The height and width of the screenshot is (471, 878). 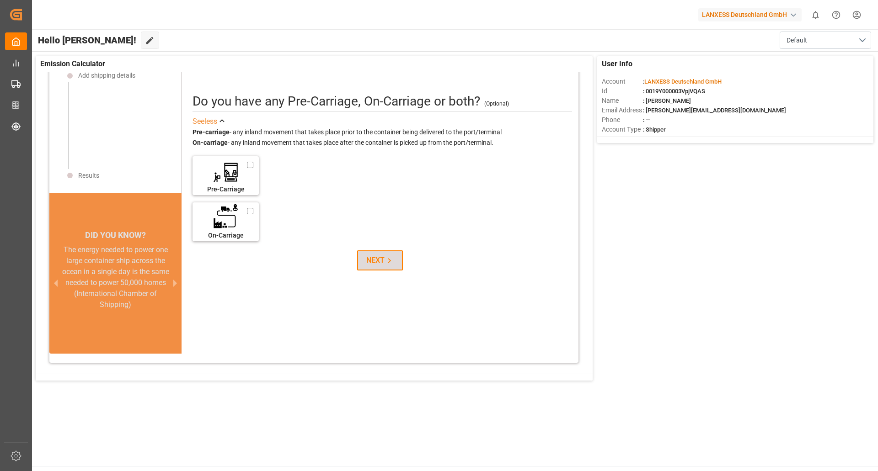 What do you see at coordinates (210, 143) in the screenshot?
I see `strong: On-carriage` at bounding box center [210, 143].